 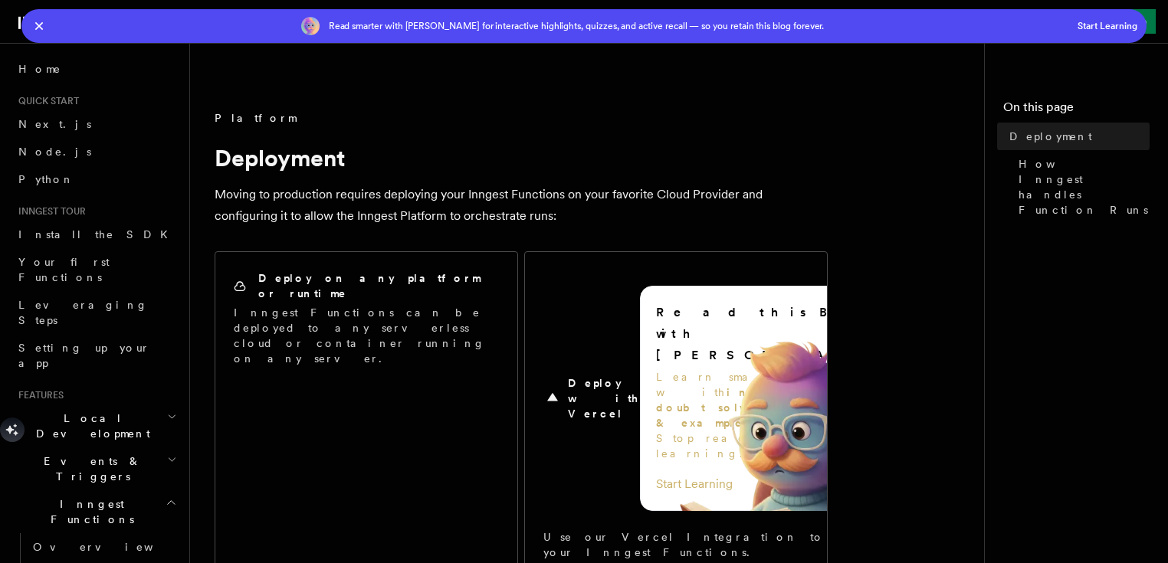 What do you see at coordinates (96, 234) in the screenshot?
I see `a: Install the SDK` at bounding box center [96, 234].